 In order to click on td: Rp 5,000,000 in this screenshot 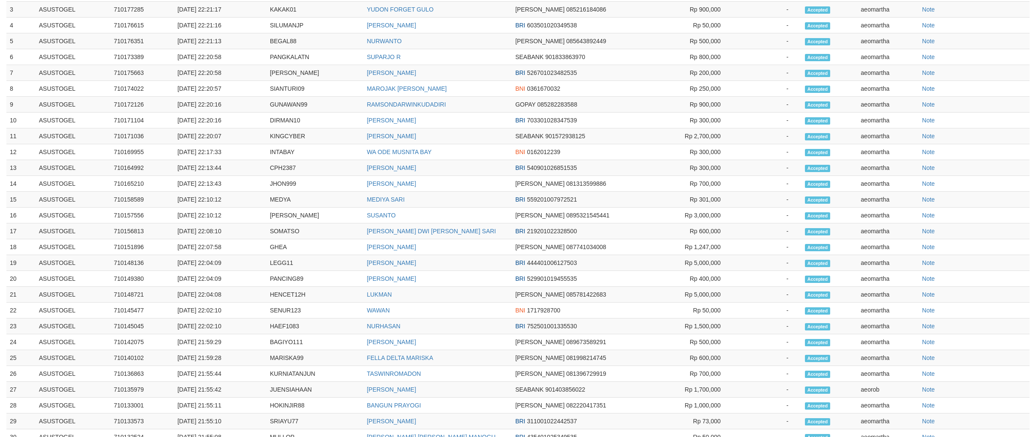, I will do `click(693, 294)`.